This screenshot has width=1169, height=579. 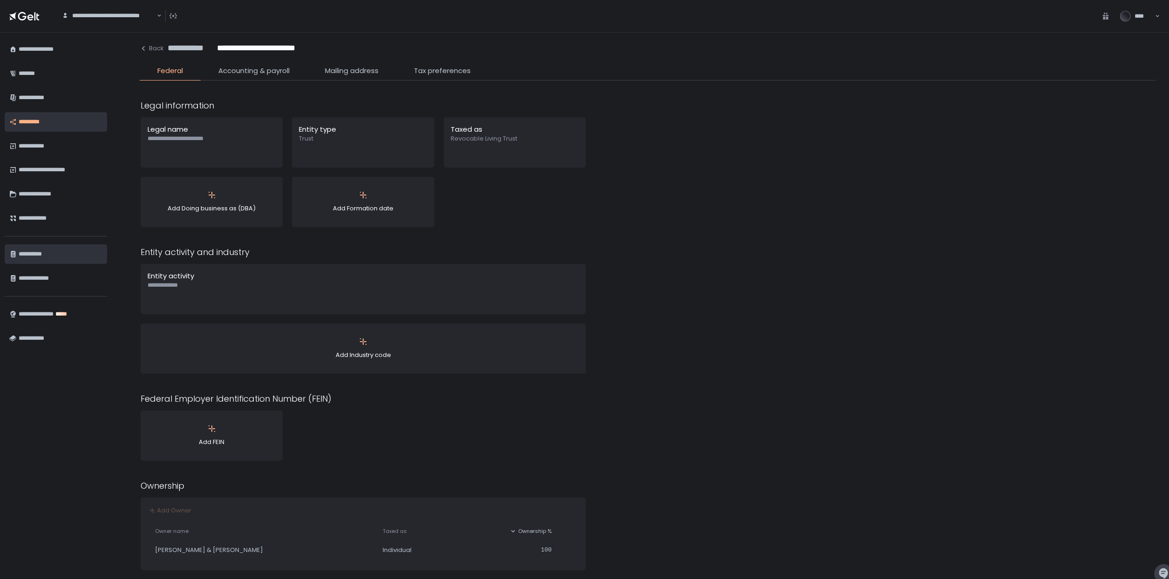 What do you see at coordinates (363, 398) in the screenshot?
I see `div: Federal Employer Identification Number (FEIN)` at bounding box center [363, 398].